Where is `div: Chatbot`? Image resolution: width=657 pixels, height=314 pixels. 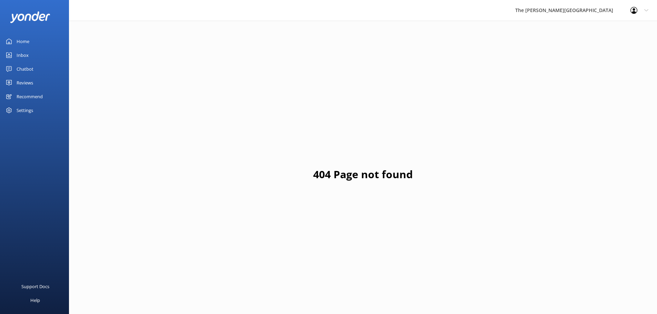 div: Chatbot is located at coordinates (25, 69).